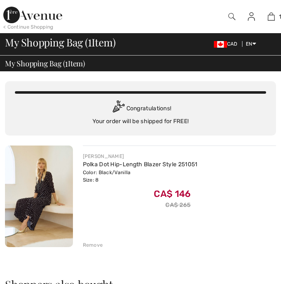  What do you see at coordinates (271, 17) in the screenshot?
I see `img: My Bag` at bounding box center [271, 17].